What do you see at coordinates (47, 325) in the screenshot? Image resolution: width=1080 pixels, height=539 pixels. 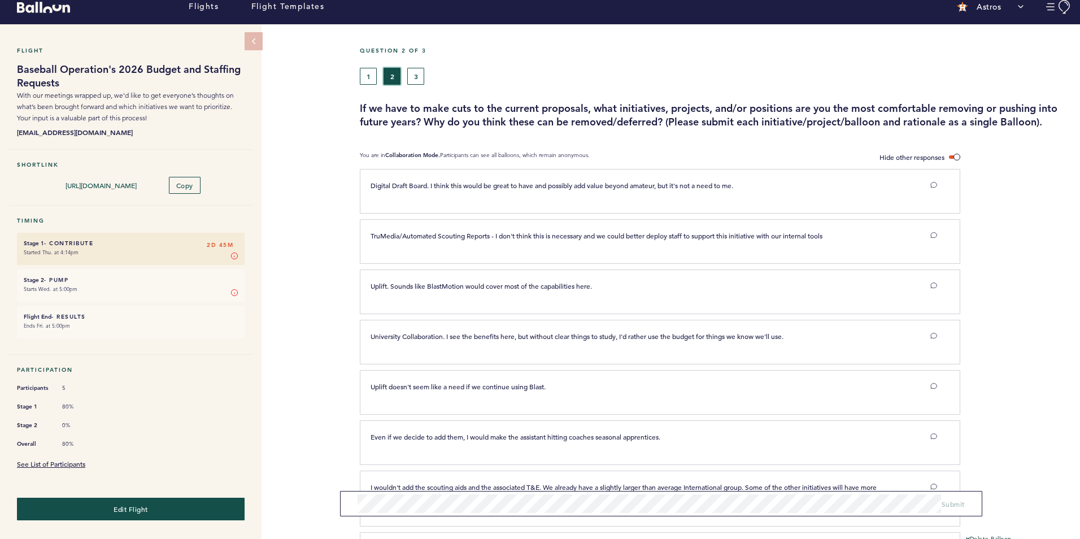 I see `time: Ends Fri. at 5:00pm` at bounding box center [47, 325].